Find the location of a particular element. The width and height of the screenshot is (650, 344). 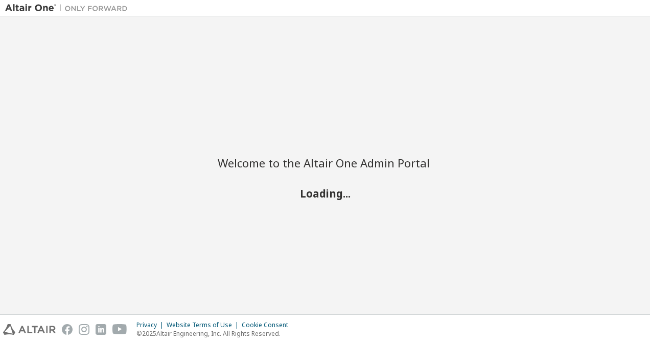

img: Altair One is located at coordinates (69, 8).